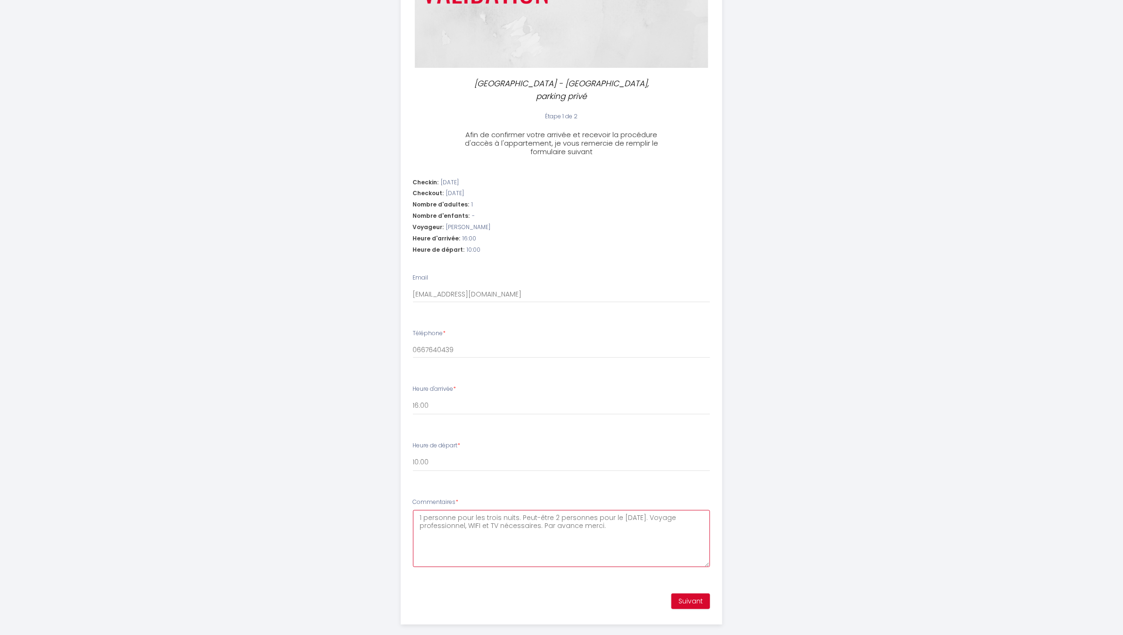  I want to click on label: Heure d'arrivée, so click(435, 389).